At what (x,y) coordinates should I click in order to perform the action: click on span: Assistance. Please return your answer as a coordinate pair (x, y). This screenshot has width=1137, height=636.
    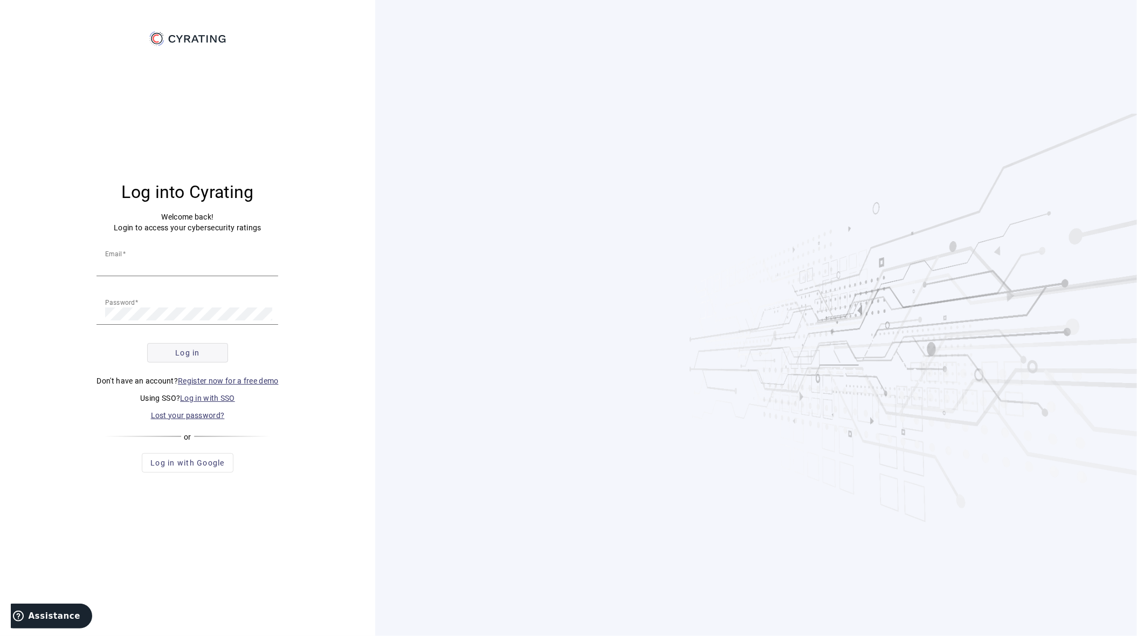
    Looking at the image, I should click on (43, 12).